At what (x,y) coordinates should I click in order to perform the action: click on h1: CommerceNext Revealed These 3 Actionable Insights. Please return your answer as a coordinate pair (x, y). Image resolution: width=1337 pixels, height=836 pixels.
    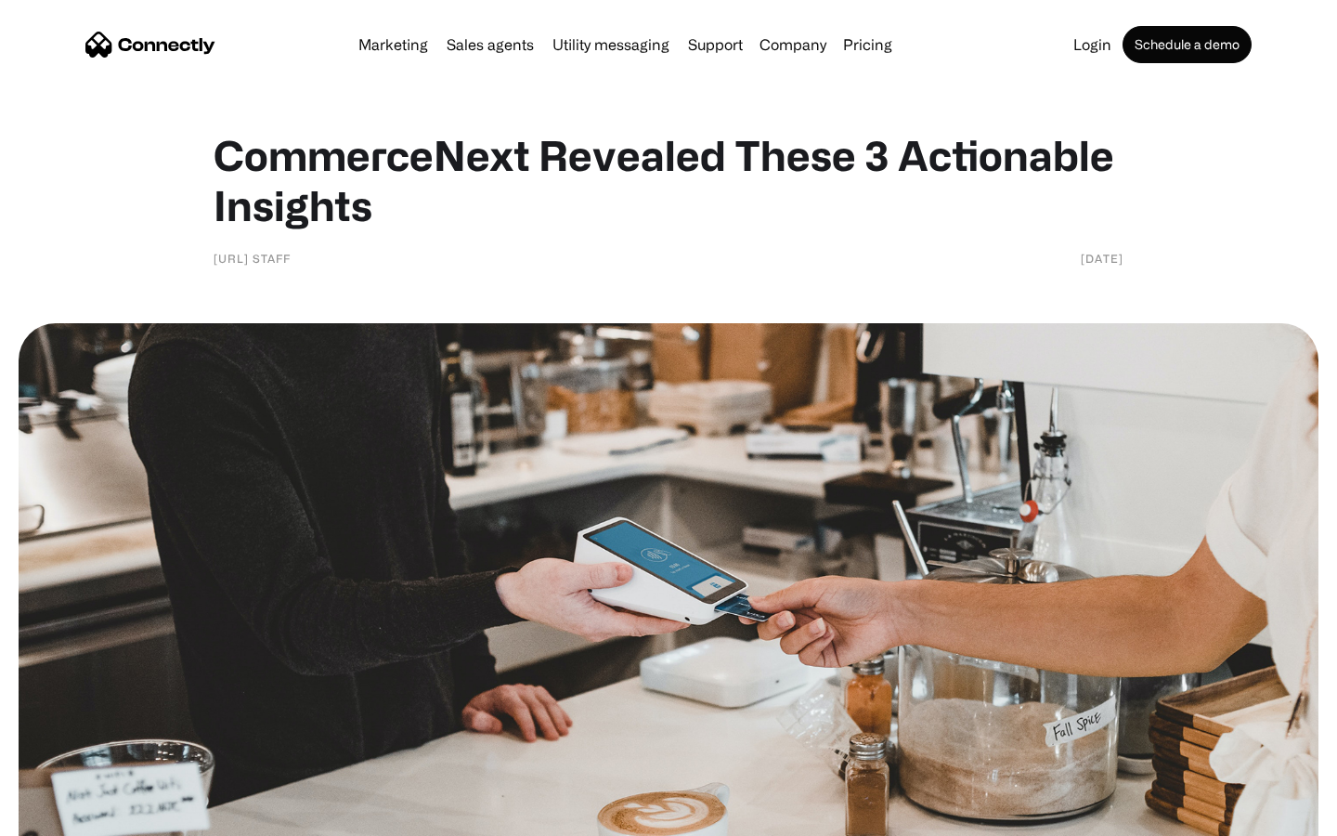
    Looking at the image, I should click on (668, 180).